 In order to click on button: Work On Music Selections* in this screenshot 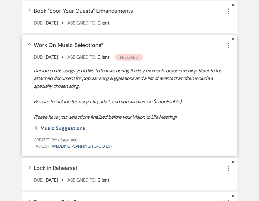, I will do `click(69, 45)`.